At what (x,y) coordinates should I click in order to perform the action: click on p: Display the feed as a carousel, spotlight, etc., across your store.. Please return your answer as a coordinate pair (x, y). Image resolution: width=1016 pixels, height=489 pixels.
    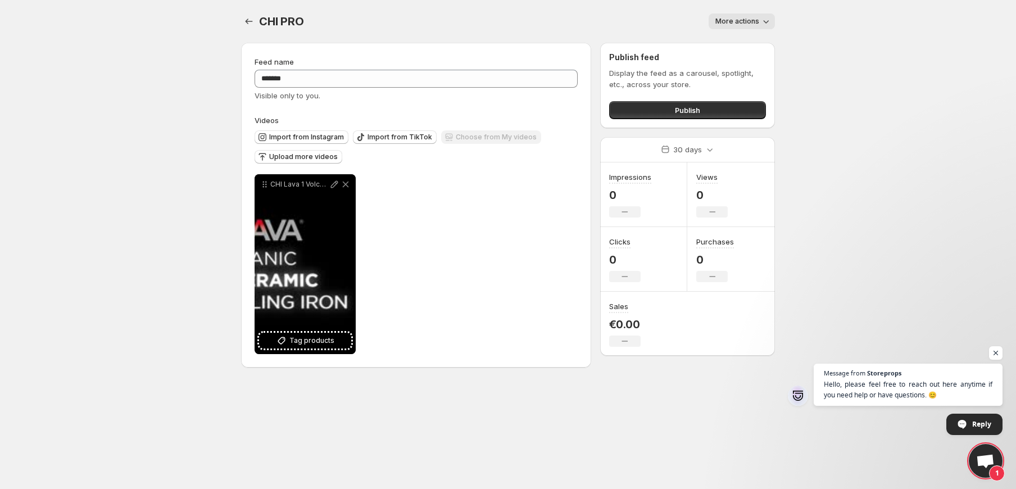
    Looking at the image, I should click on (687, 79).